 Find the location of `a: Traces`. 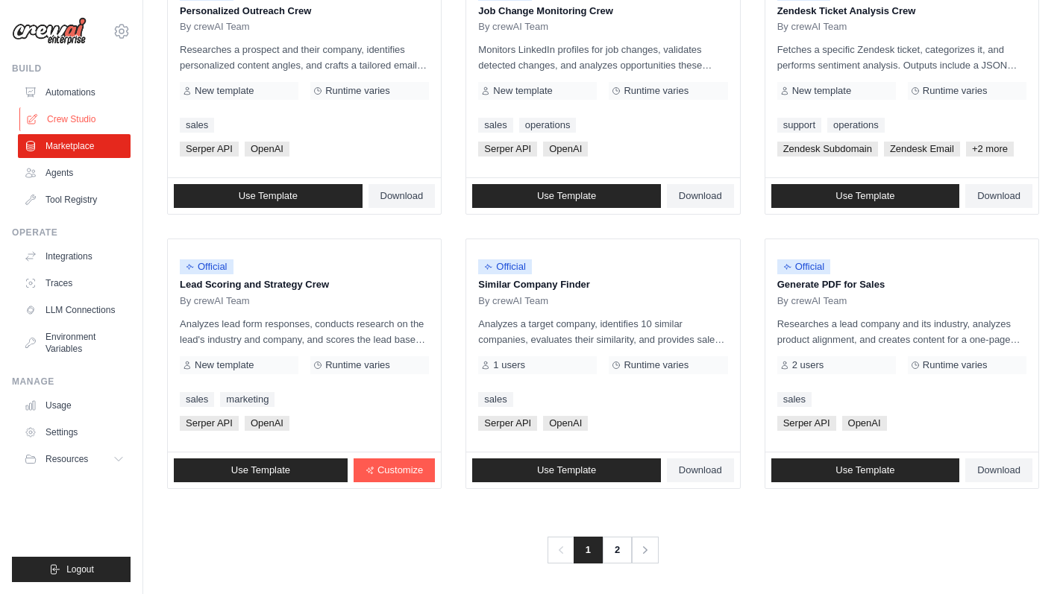

a: Traces is located at coordinates (74, 283).